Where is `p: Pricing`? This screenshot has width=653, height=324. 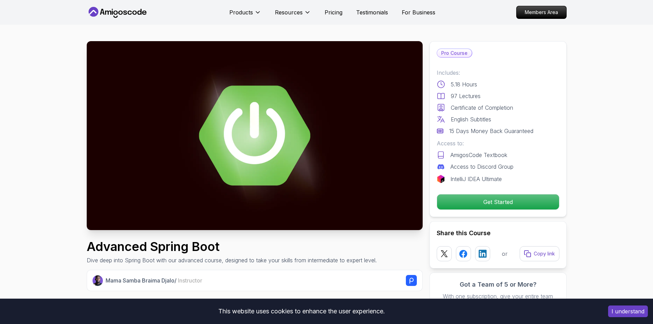
p: Pricing is located at coordinates (334, 12).